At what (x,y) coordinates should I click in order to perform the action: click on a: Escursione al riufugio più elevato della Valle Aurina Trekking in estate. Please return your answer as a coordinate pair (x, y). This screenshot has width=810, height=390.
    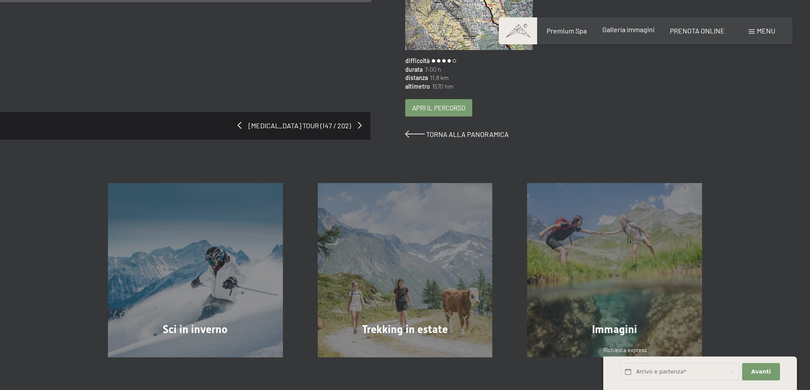
    Looking at the image, I should click on (405, 271).